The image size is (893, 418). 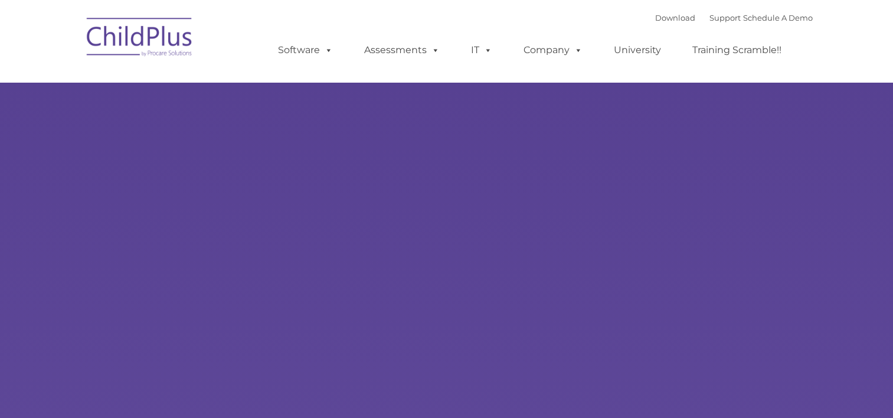 What do you see at coordinates (638, 50) in the screenshot?
I see `a: University` at bounding box center [638, 50].